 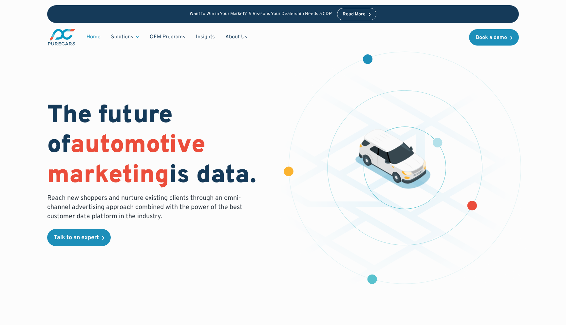 What do you see at coordinates (167, 37) in the screenshot?
I see `a: OEM Programs` at bounding box center [167, 37].